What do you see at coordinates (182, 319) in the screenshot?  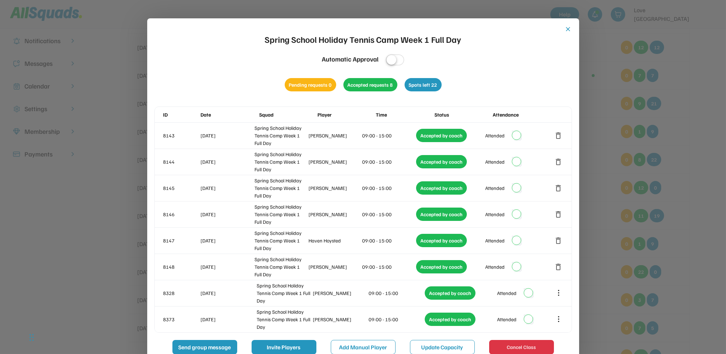 I see `div: 8373` at bounding box center [182, 319].